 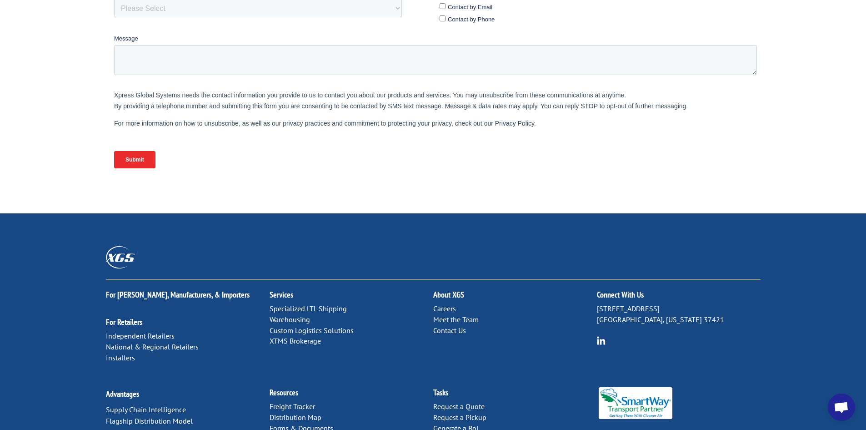 What do you see at coordinates (445, 308) in the screenshot?
I see `a: Careers` at bounding box center [445, 308].